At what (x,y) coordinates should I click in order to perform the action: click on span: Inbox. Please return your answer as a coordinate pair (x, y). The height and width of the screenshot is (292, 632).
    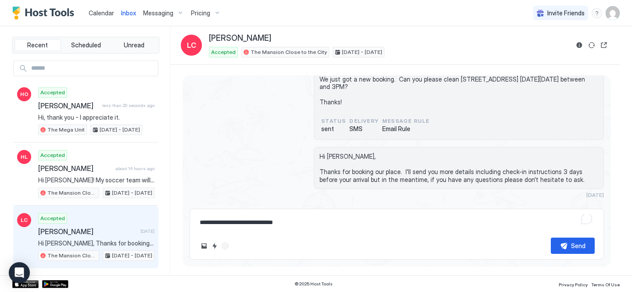
    Looking at the image, I should click on (129, 13).